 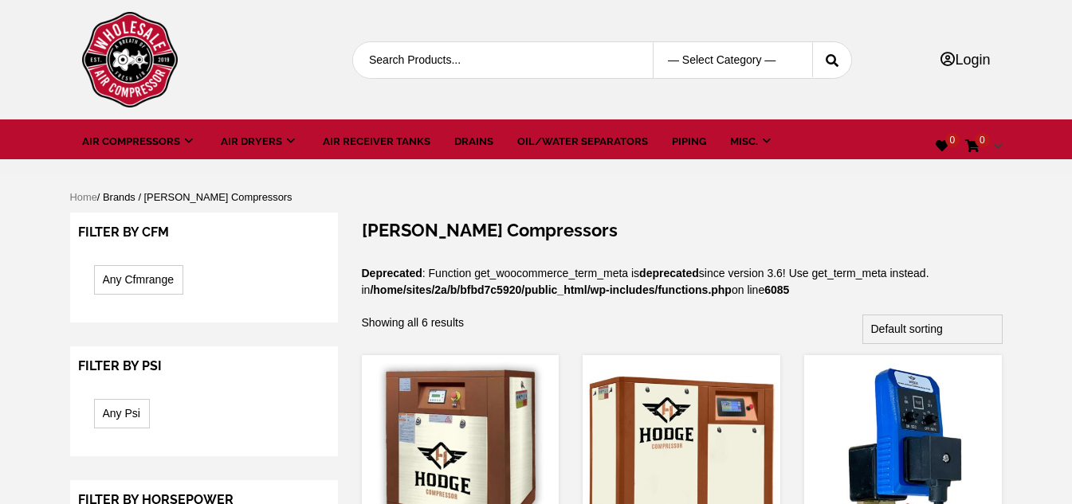 What do you see at coordinates (688, 142) in the screenshot?
I see `a: Piping` at bounding box center [688, 142].